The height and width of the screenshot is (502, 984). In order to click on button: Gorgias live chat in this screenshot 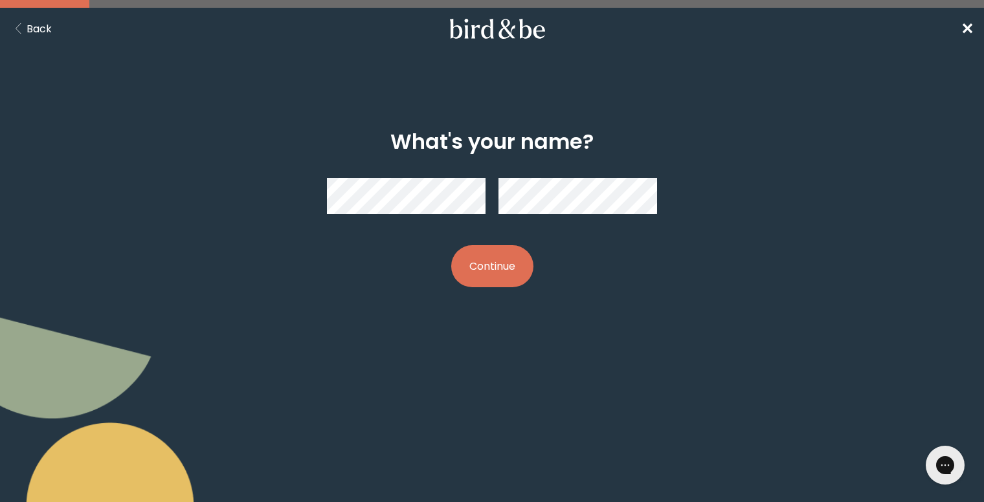, I will do `click(26, 24)`.